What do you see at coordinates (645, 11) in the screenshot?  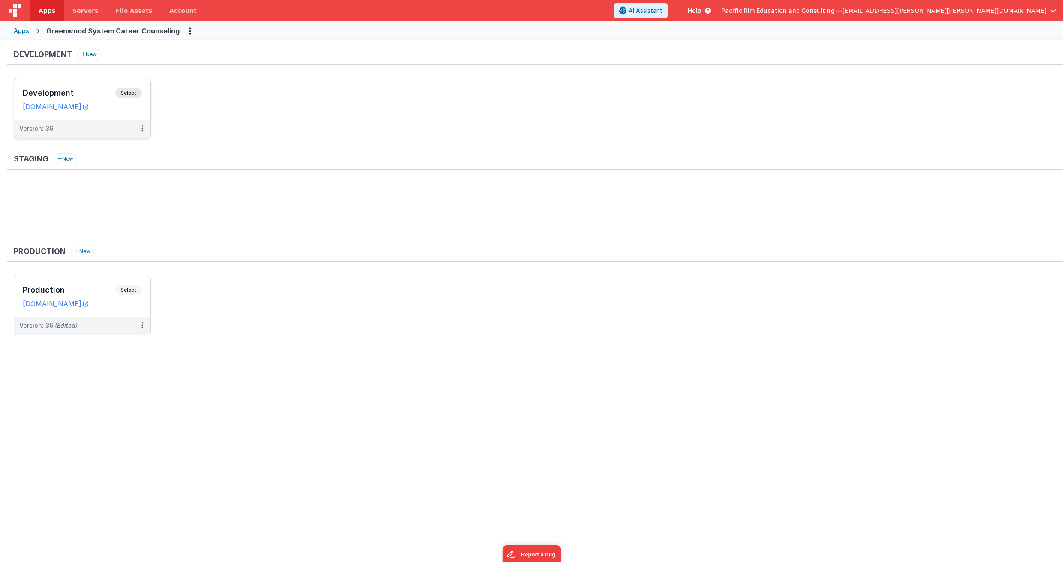 I see `span: AI Assistant` at bounding box center [645, 11].